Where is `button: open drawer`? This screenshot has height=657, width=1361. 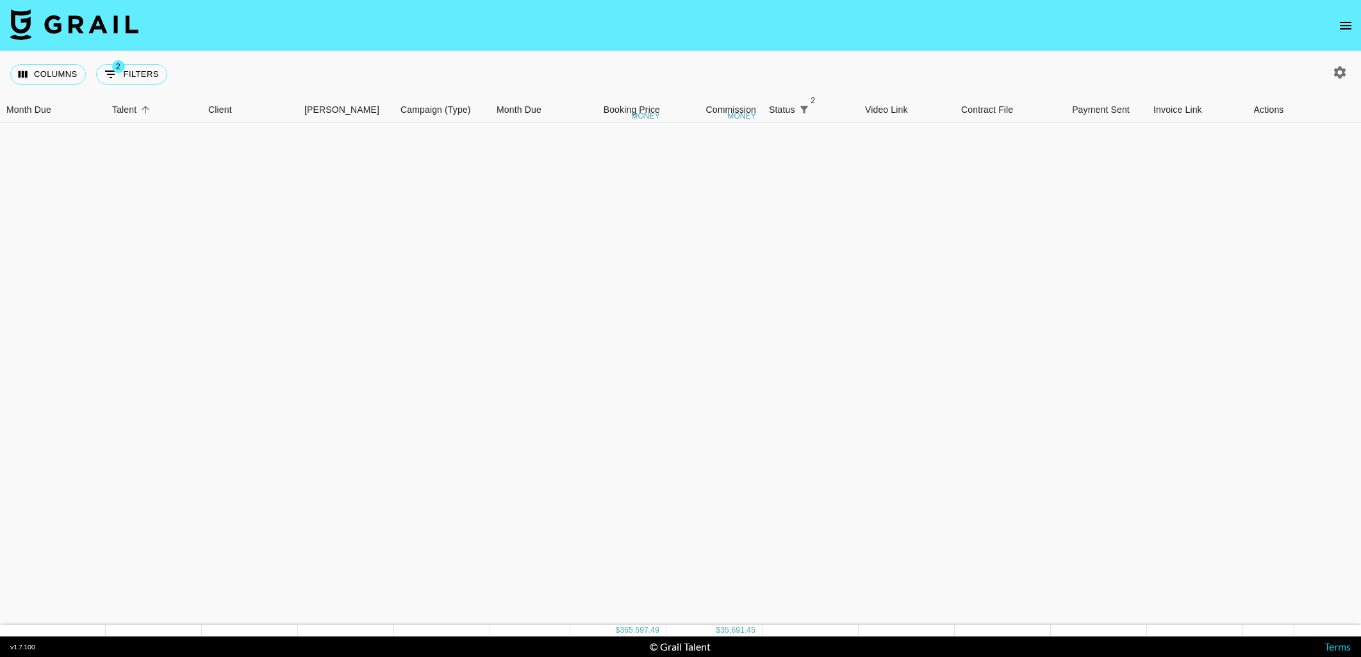
button: open drawer is located at coordinates (1346, 26).